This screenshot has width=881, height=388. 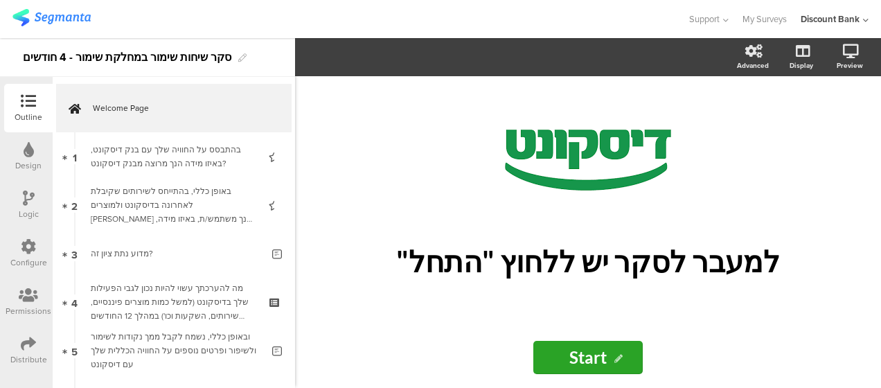 I want to click on div: Logic, so click(x=28, y=214).